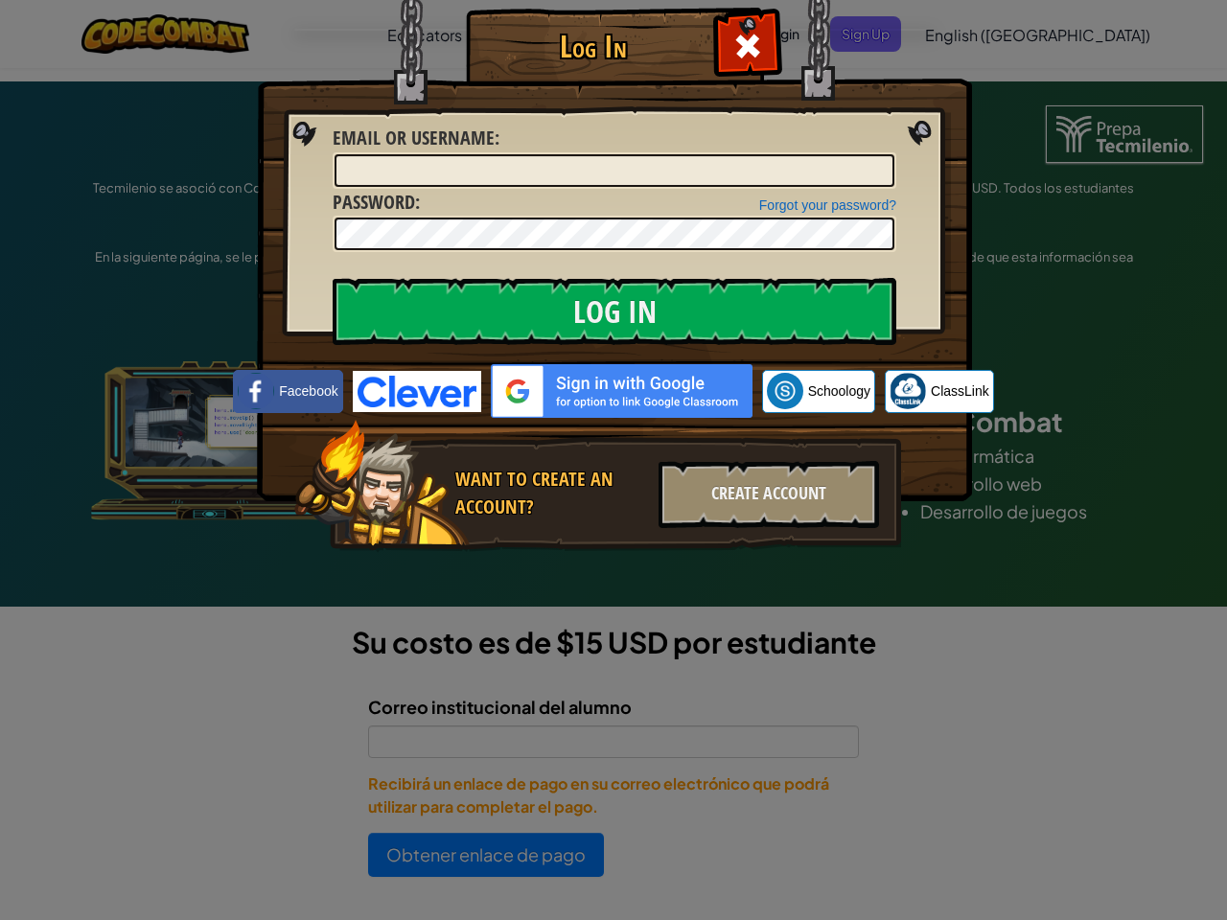 The height and width of the screenshot is (920, 1227). I want to click on a: Forgot your password?, so click(827, 205).